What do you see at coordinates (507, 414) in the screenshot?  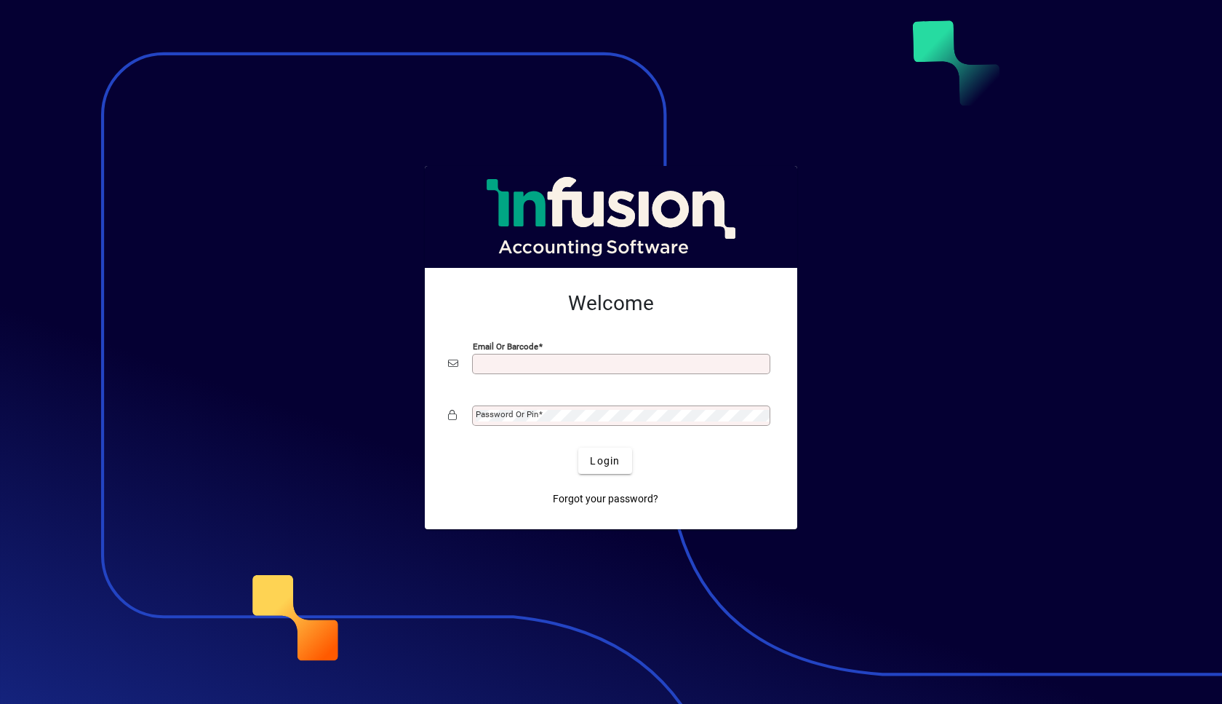 I see `mat-label: Password or Pin` at bounding box center [507, 414].